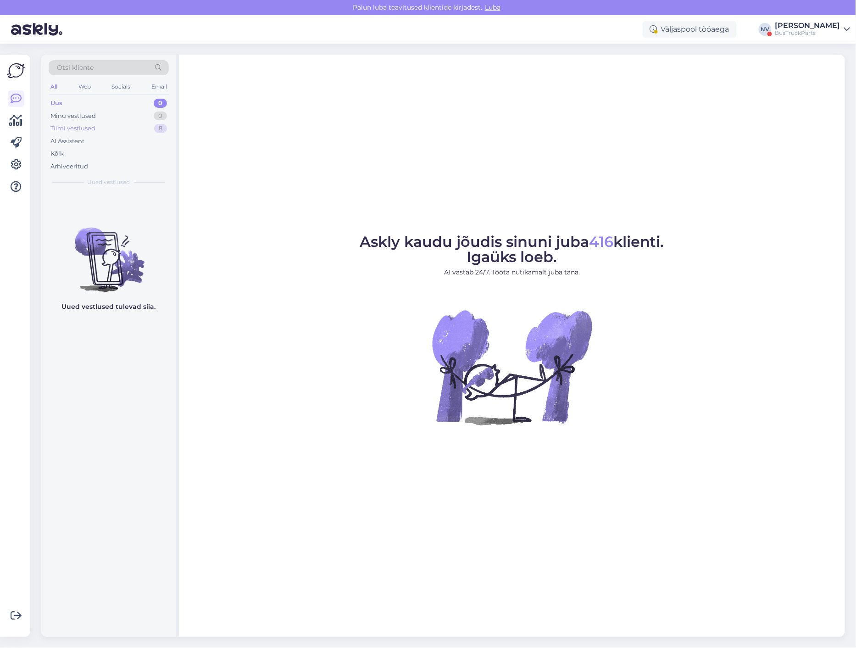 This screenshot has height=648, width=856. Describe the element at coordinates (512, 249) in the screenshot. I see `span: Askly kaudu jõudis sinuni juba klienti. Igaüks loeb.` at that location.